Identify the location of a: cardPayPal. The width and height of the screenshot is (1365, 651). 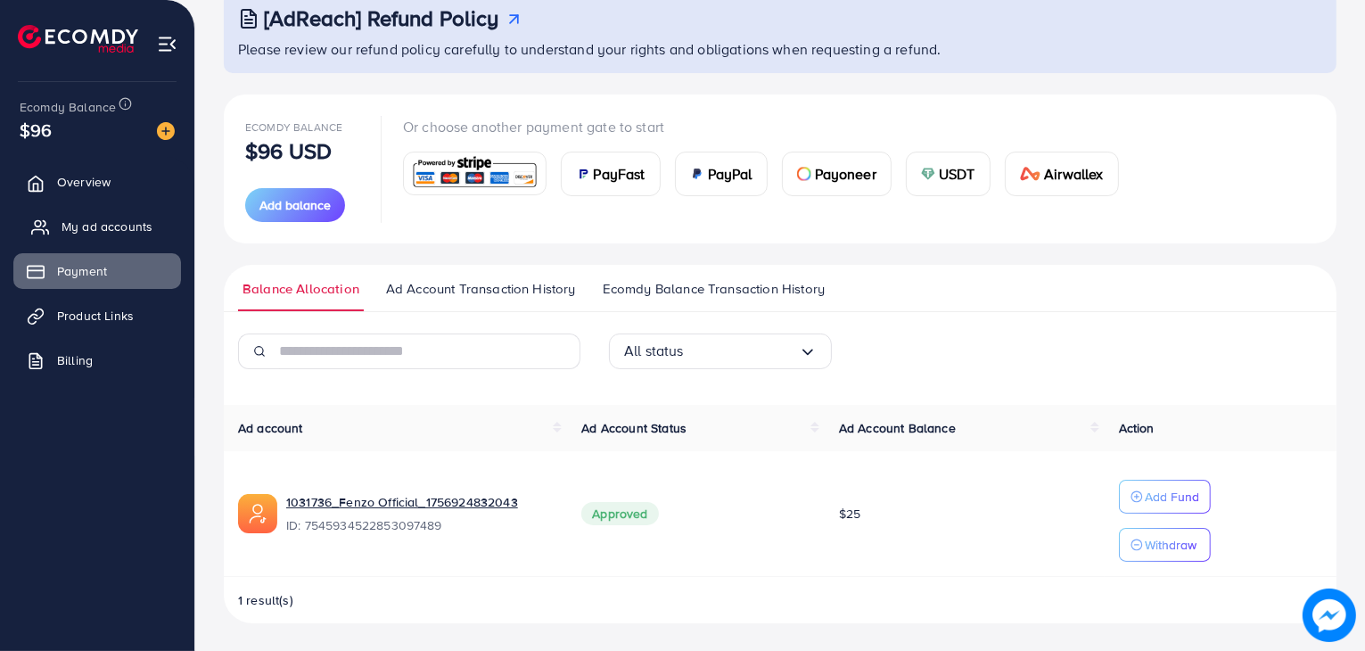
(721, 174).